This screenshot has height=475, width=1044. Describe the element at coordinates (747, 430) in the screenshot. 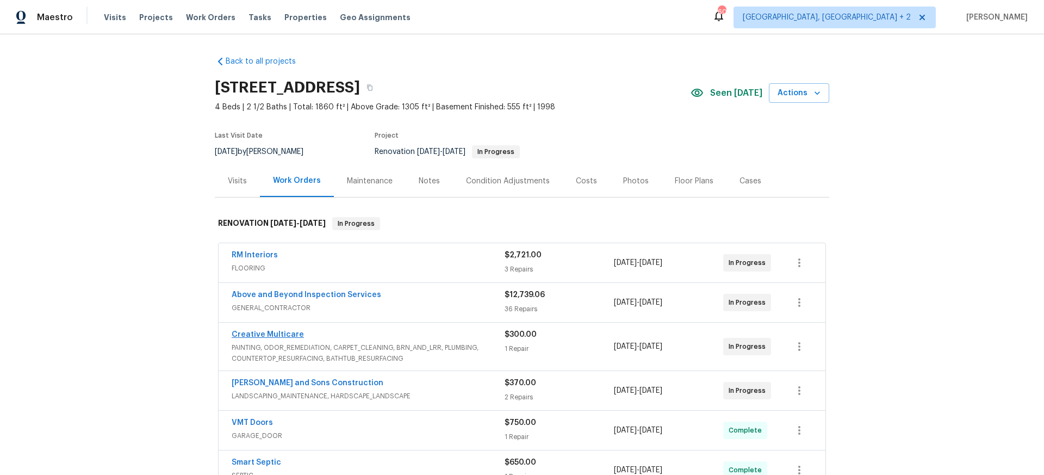

I see `span: Complete` at that location.